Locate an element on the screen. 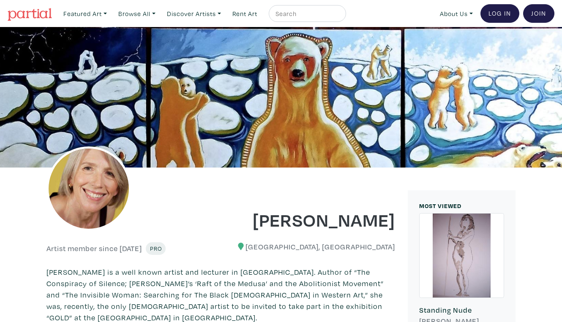  small: MOST VIEWED is located at coordinates (440, 206).